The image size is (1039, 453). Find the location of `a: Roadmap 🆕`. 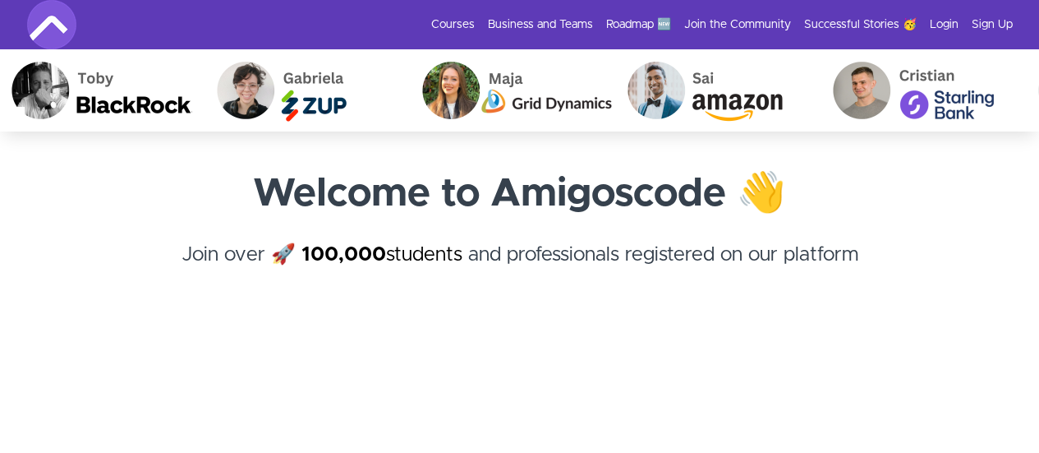

a: Roadmap 🆕 is located at coordinates (638, 25).